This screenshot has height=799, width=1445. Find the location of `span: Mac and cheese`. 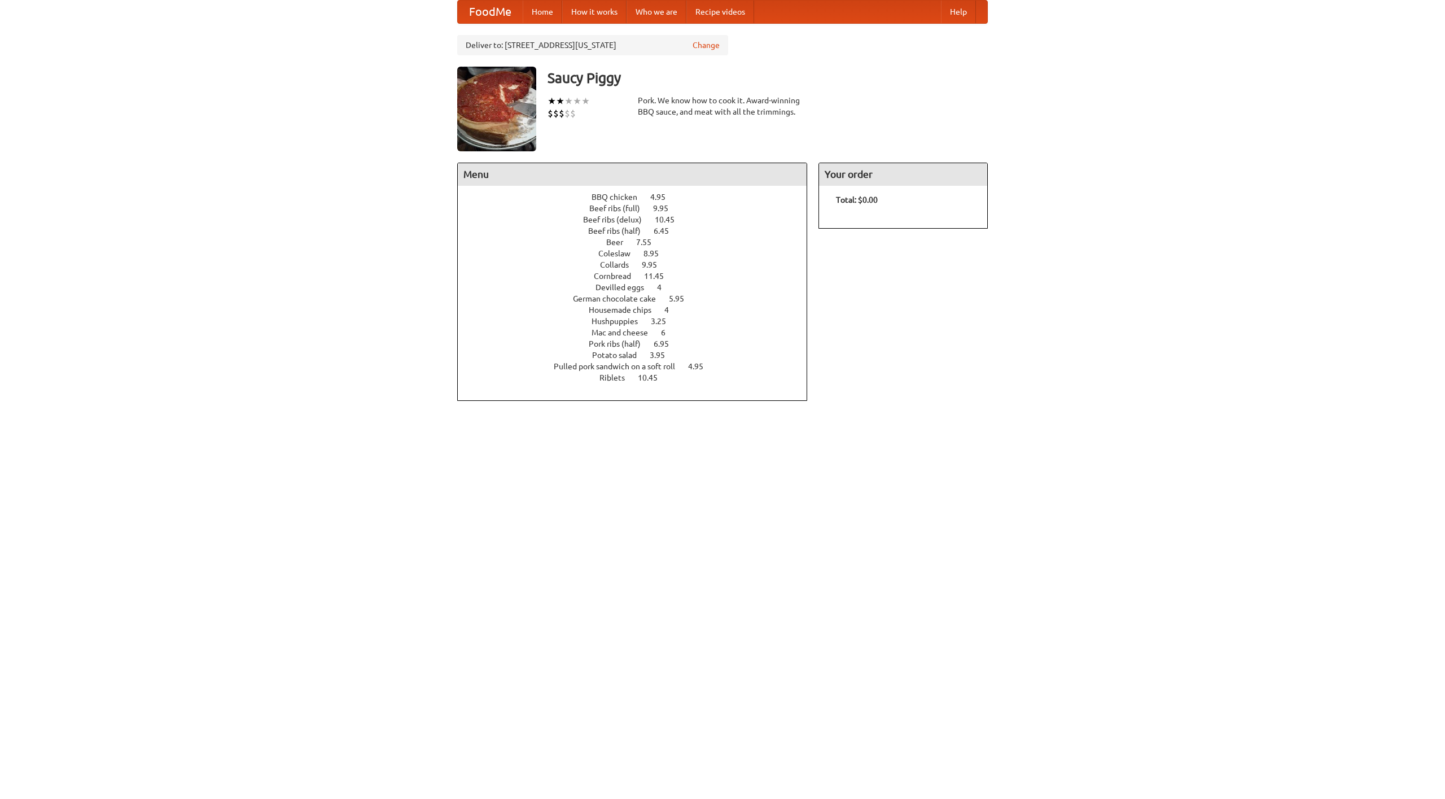

span: Mac and cheese is located at coordinates (625, 332).